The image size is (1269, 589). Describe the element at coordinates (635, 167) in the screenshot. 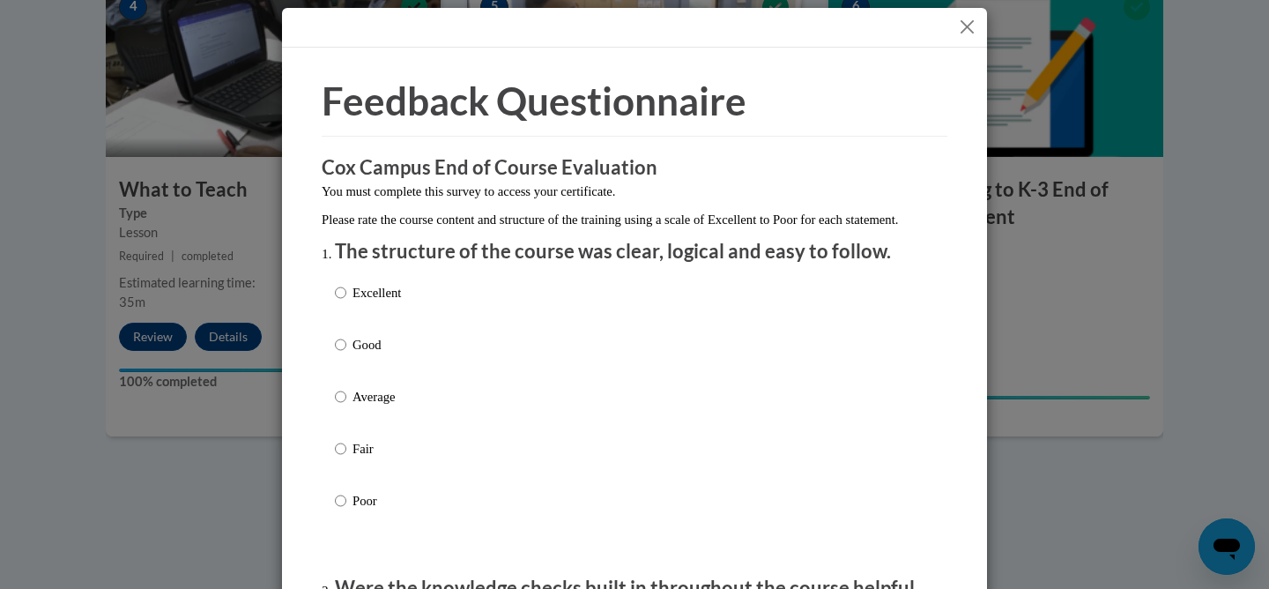

I see `h3: Cox Campus End of Course Evaluation` at that location.